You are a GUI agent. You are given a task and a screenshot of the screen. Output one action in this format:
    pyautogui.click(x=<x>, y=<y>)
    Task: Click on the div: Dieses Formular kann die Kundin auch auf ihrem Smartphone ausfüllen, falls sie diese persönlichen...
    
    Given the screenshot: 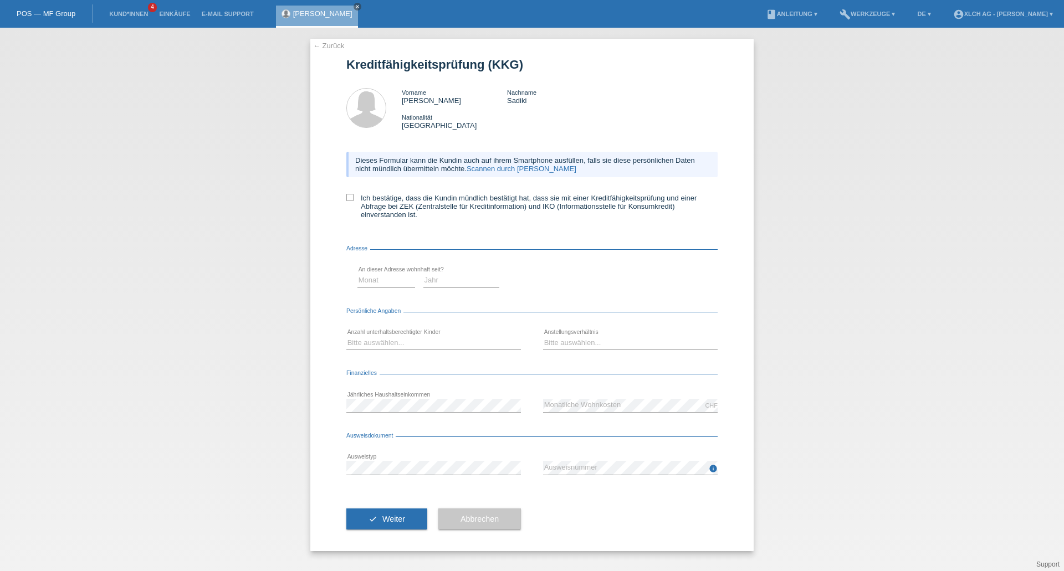 What is the action you would take?
    pyautogui.click(x=532, y=165)
    